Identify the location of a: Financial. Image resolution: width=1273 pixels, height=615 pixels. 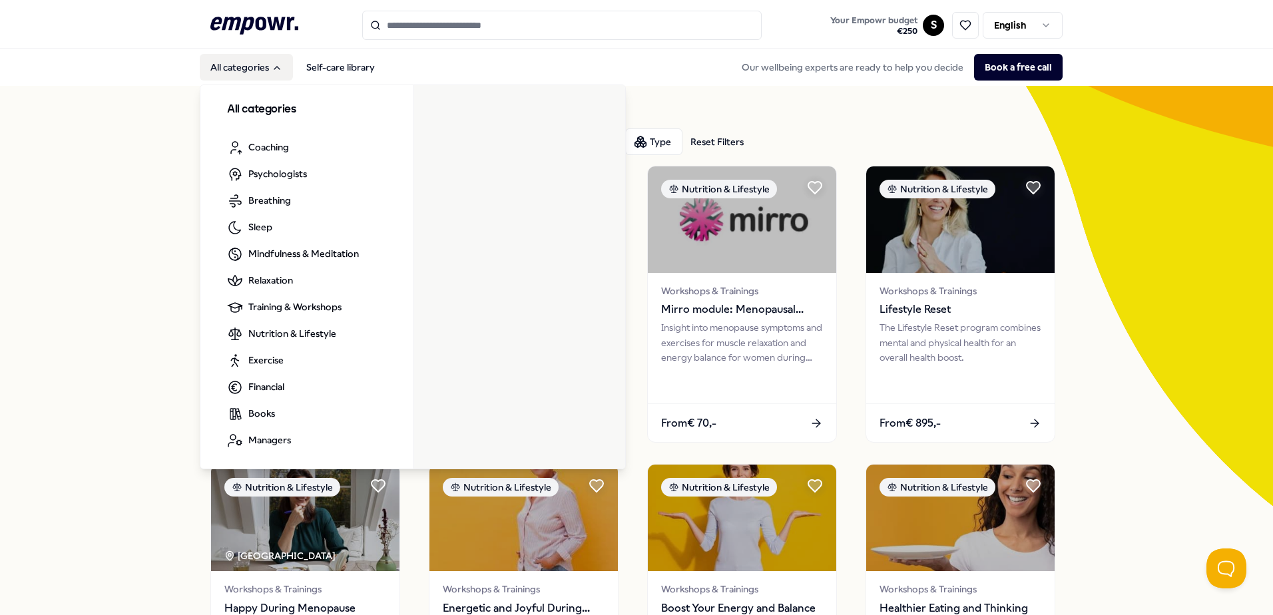
(256, 387).